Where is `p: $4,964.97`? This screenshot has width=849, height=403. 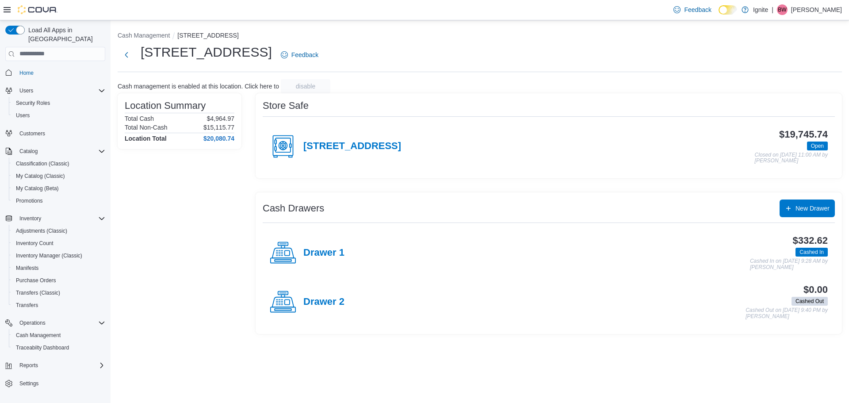 p: $4,964.97 is located at coordinates (221, 118).